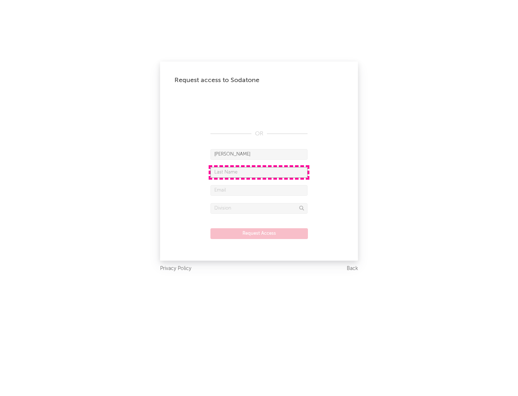 The width and height of the screenshot is (518, 396). Describe the element at coordinates (259, 190) in the screenshot. I see `input: Email` at that location.